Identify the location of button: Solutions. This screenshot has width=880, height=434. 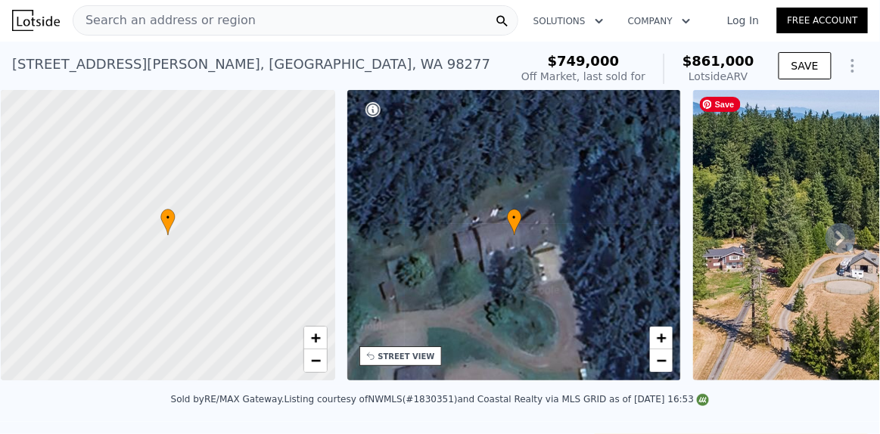
(568, 21).